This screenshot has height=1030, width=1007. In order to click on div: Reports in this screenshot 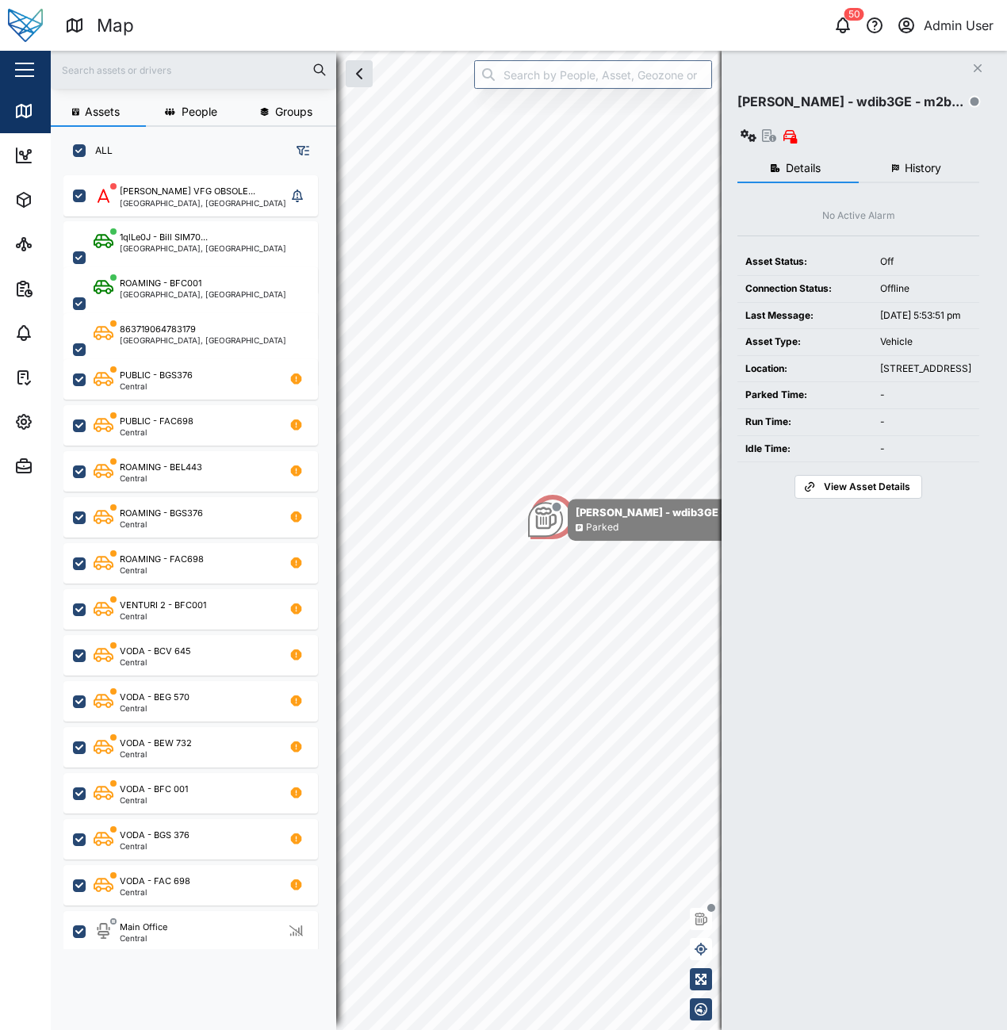, I will do `click(68, 288)`.